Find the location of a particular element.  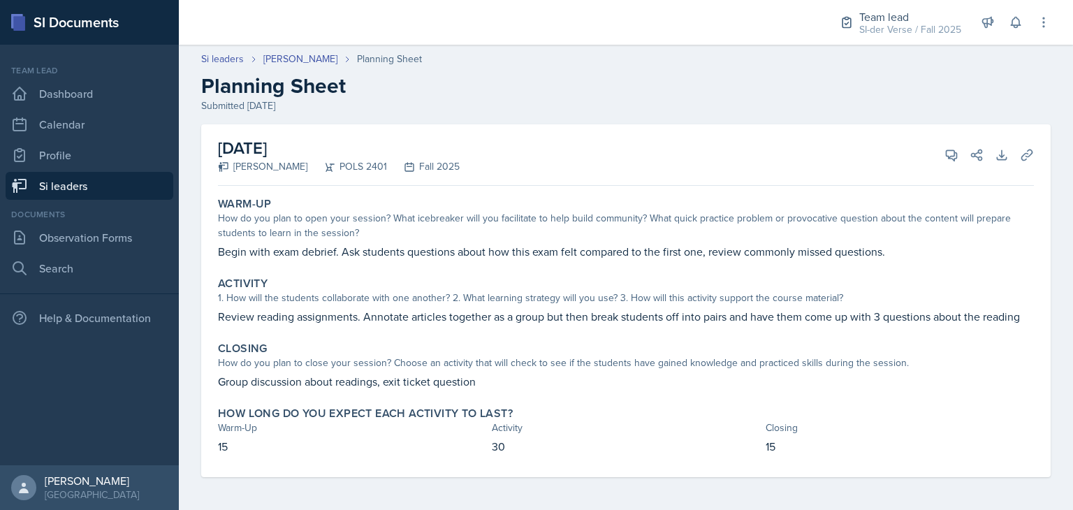

div: 1. How will the students collaborate with one another? 2. What learning strategy will you use? 3.... is located at coordinates (626, 297).